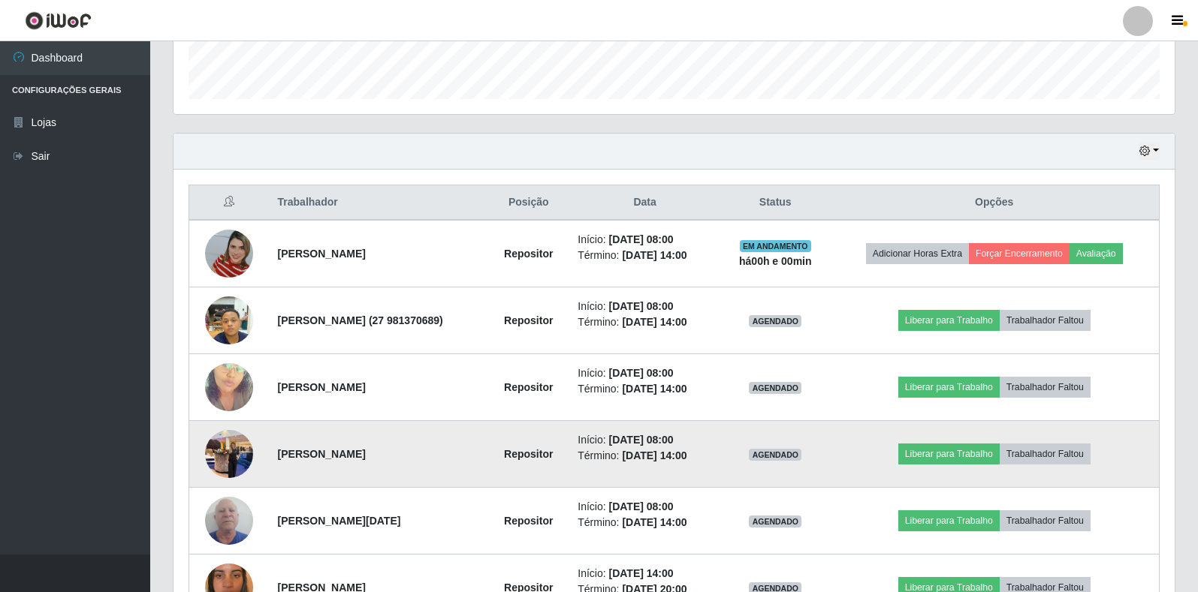 This screenshot has width=1198, height=592. I want to click on th: Opções, so click(993, 203).